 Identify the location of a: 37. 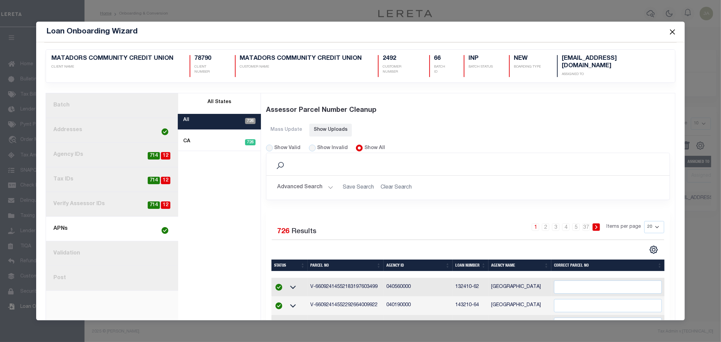
(586, 227).